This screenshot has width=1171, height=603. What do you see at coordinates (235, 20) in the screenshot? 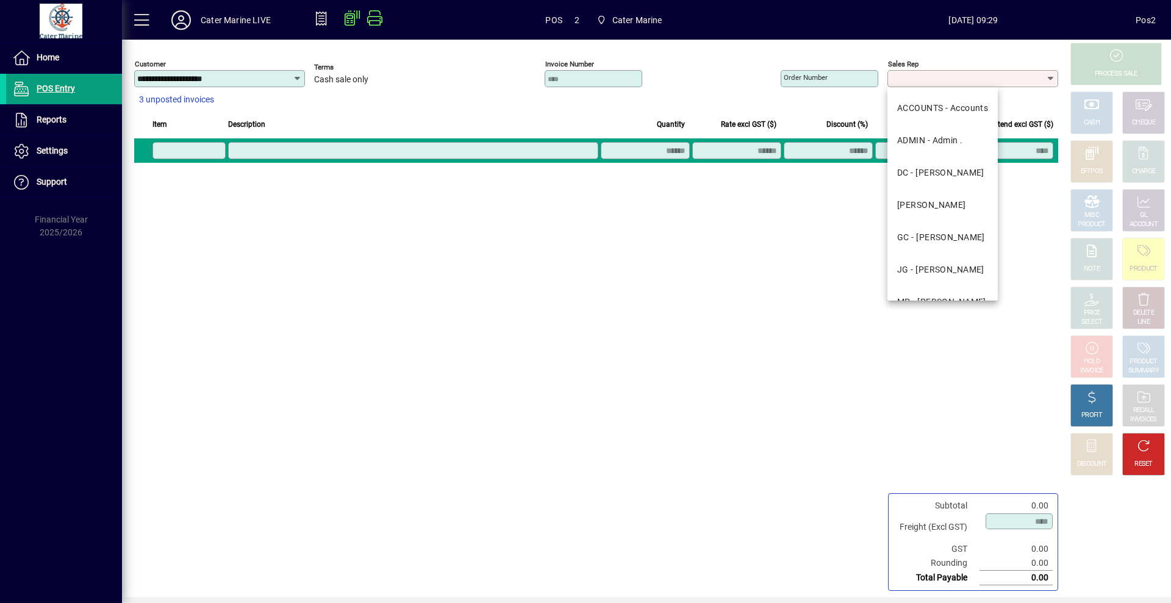
I see `div: Cater Marine LIVE` at bounding box center [235, 20].